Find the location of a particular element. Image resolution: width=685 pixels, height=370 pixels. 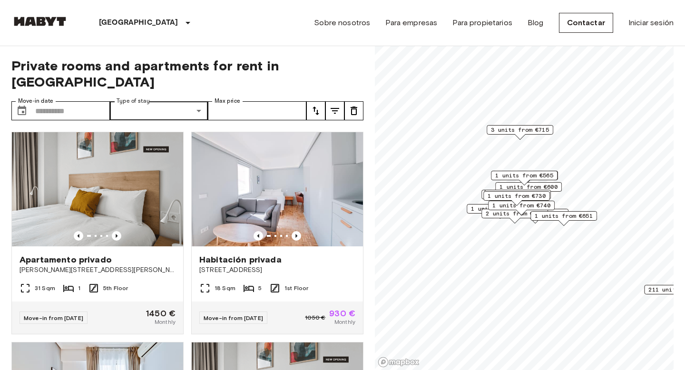

span: 1st Floor is located at coordinates (296, 288).